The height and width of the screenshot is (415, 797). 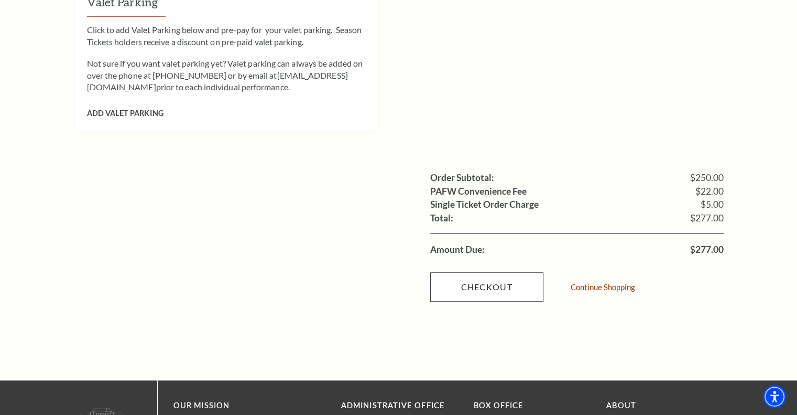 What do you see at coordinates (707, 178) in the screenshot?
I see `span: $250.00` at bounding box center [707, 178].